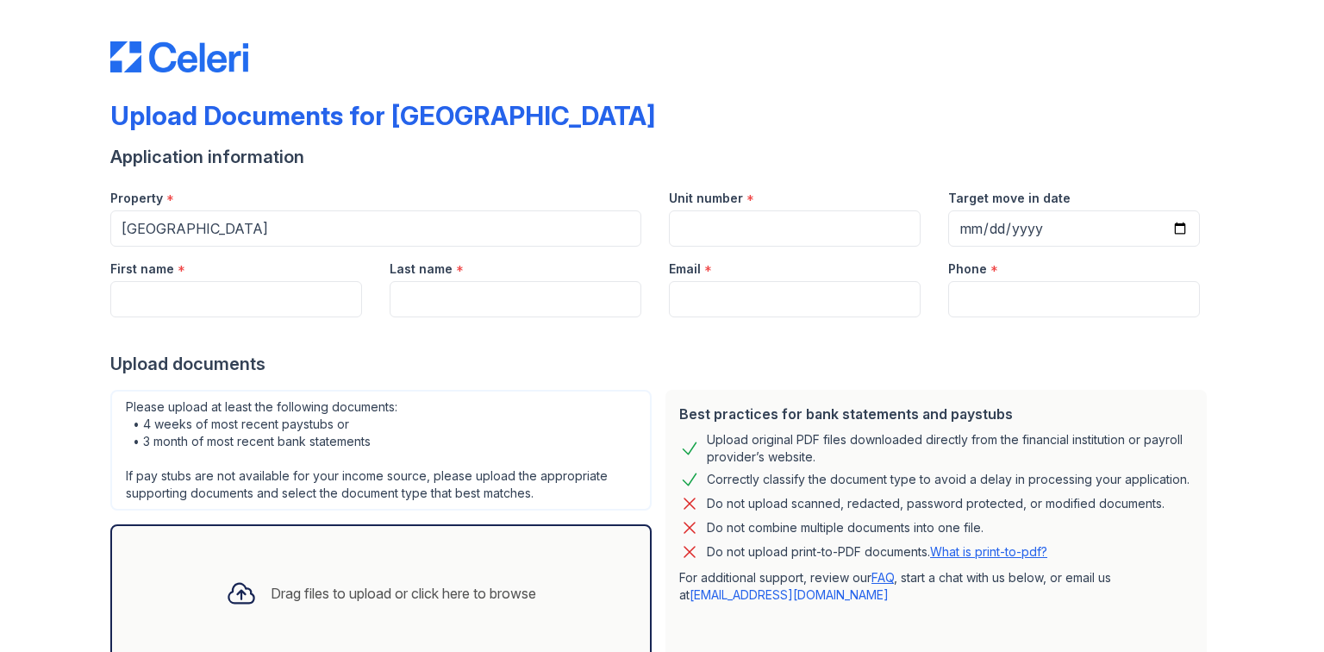  I want to click on img: CE_Logo_Blue-a8612792a0a2168367f1c8372b55b34899dd931a85d93a1a3d3e32e68fde9ad4.png, so click(179, 57).